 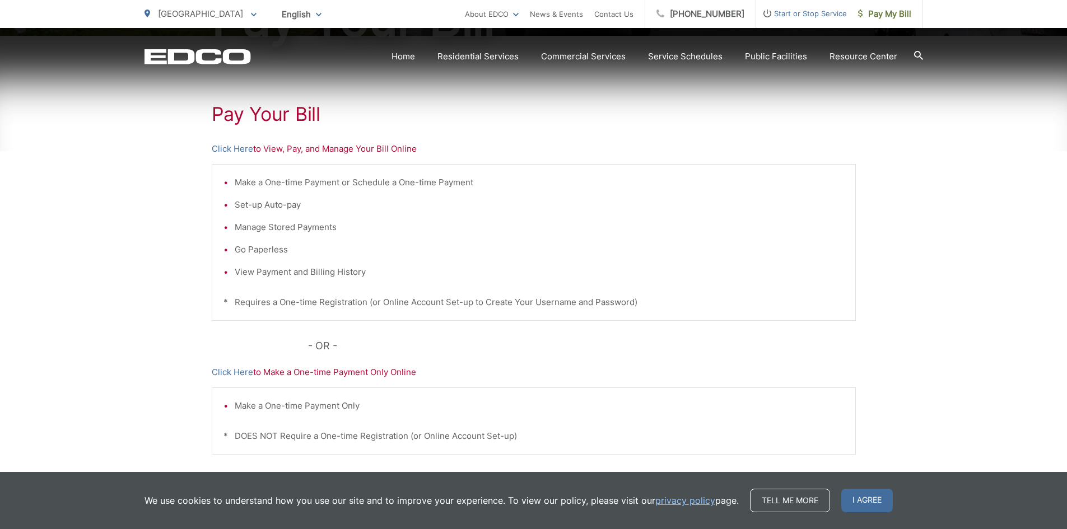 What do you see at coordinates (403, 57) in the screenshot?
I see `a: Home` at bounding box center [403, 57].